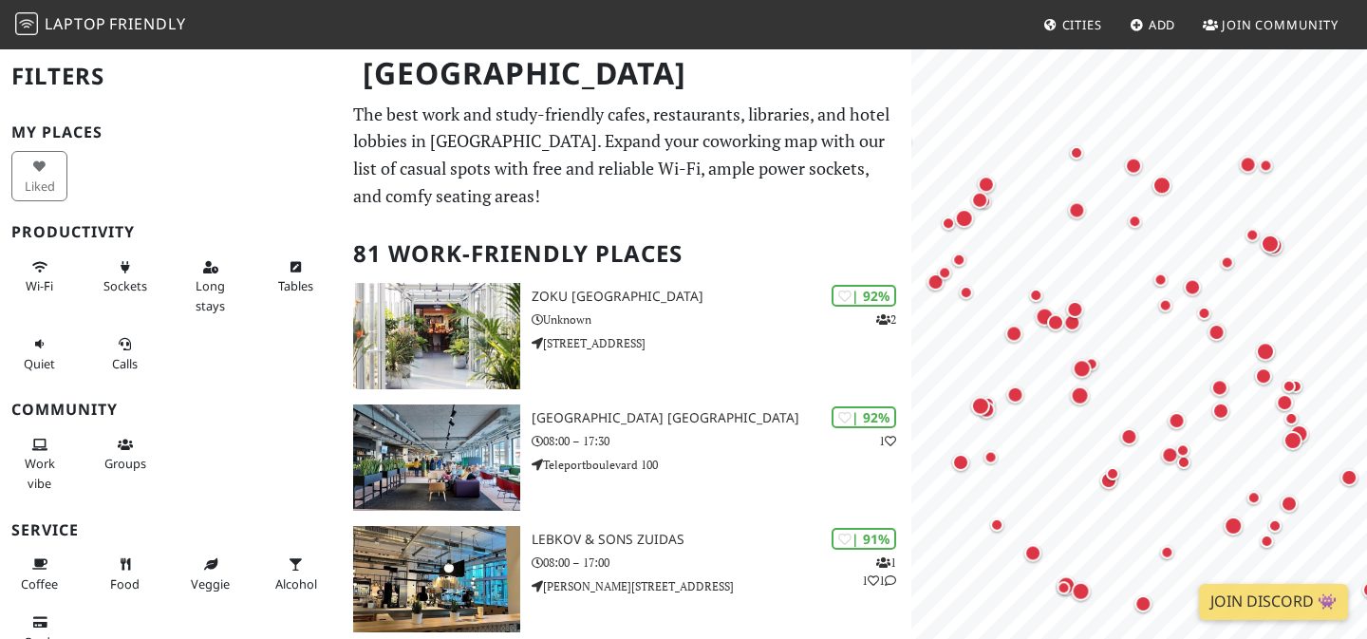 This screenshot has height=639, width=1367. I want to click on p: 1 1 1, so click(879, 571).